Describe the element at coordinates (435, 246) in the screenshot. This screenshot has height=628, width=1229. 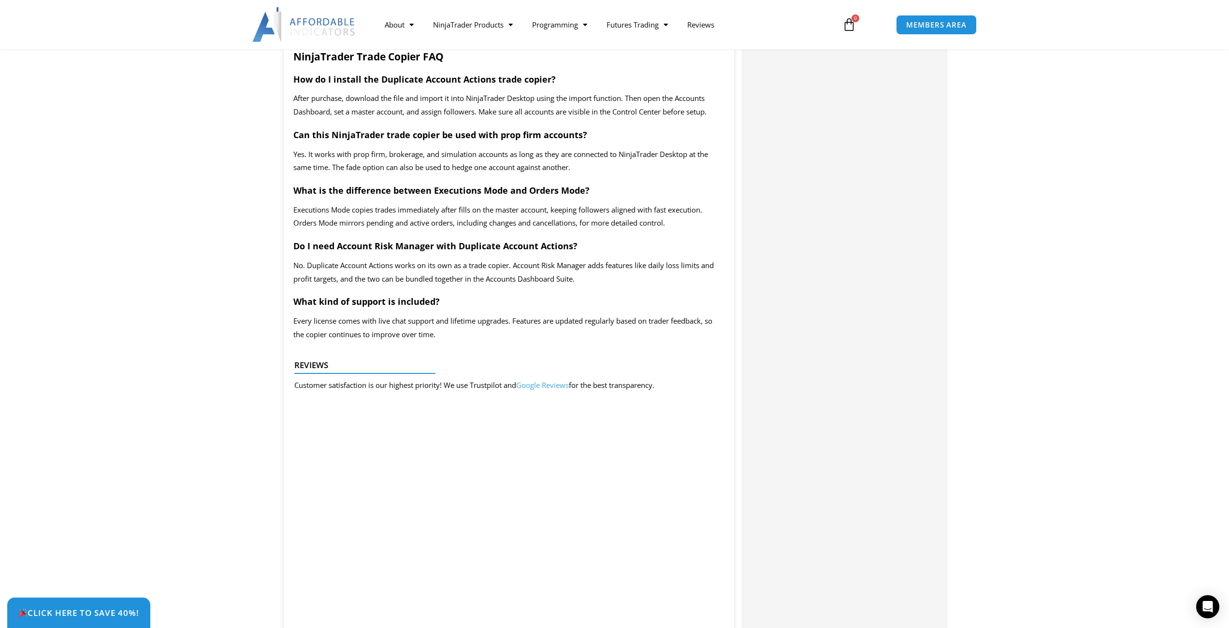
I see `strong: Do I need Account Risk Manager with Duplicate Account Actions?` at that location.